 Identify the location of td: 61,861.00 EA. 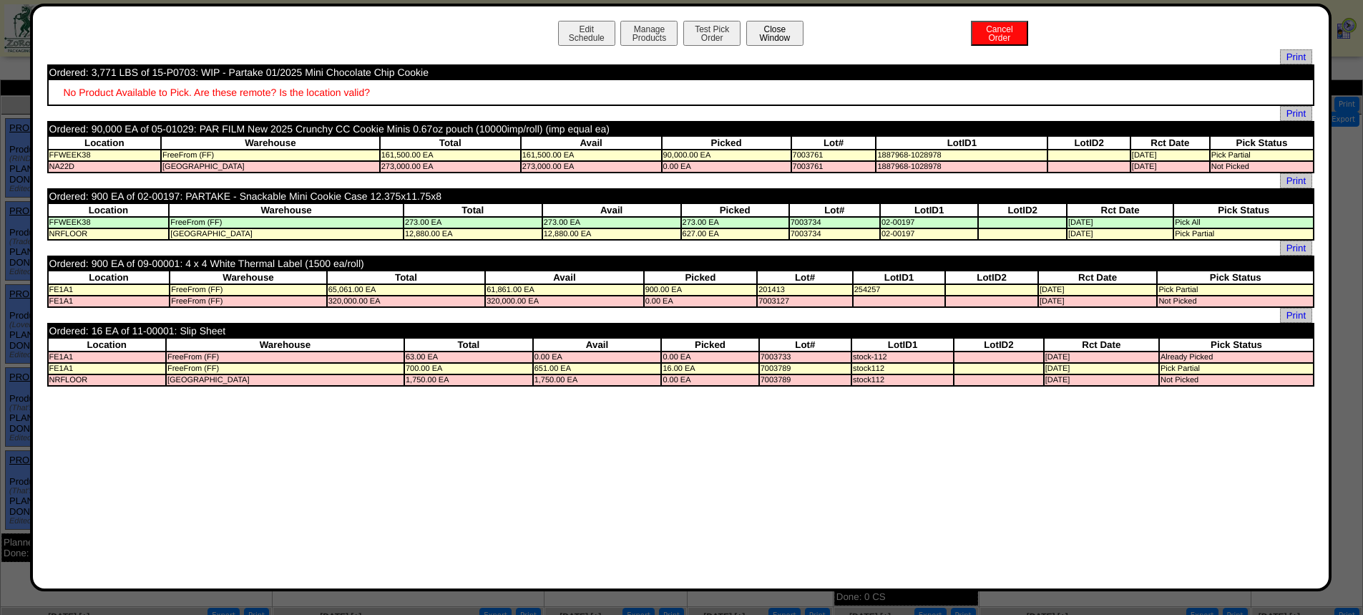
(564, 290).